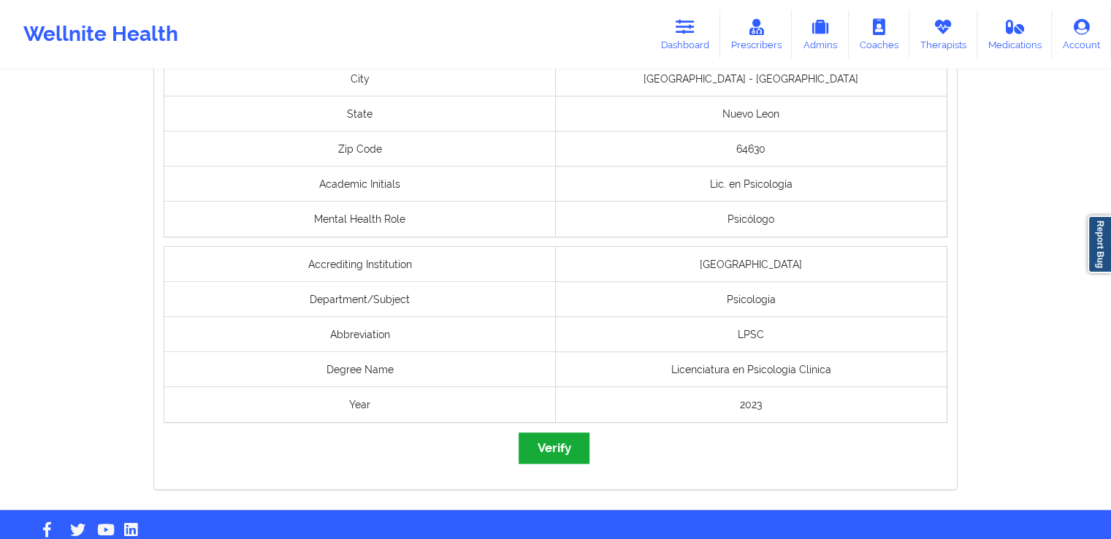 The height and width of the screenshot is (539, 1111). What do you see at coordinates (360, 184) in the screenshot?
I see `div: Academic Initials` at bounding box center [360, 184].